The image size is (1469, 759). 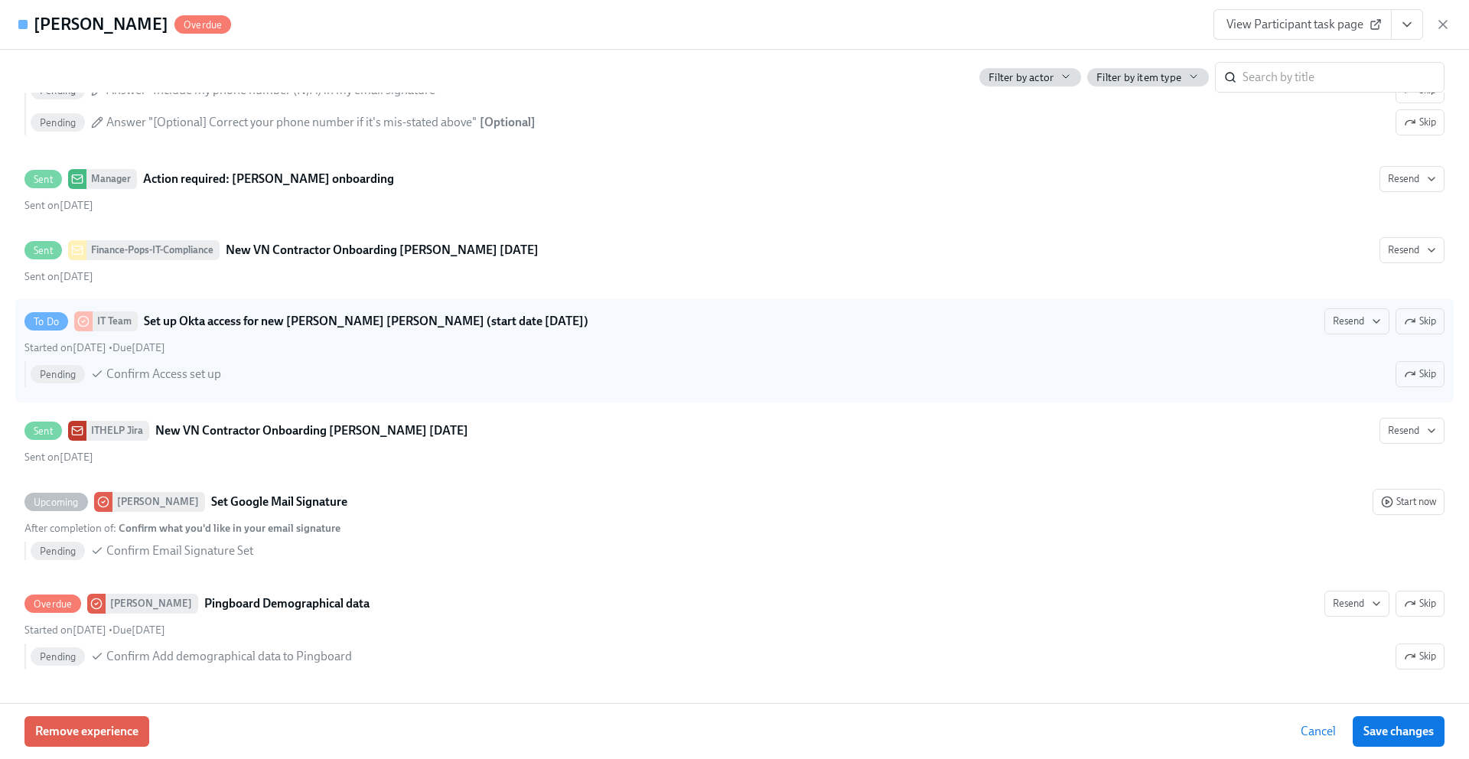 I want to click on span: To Do, so click(x=46, y=321).